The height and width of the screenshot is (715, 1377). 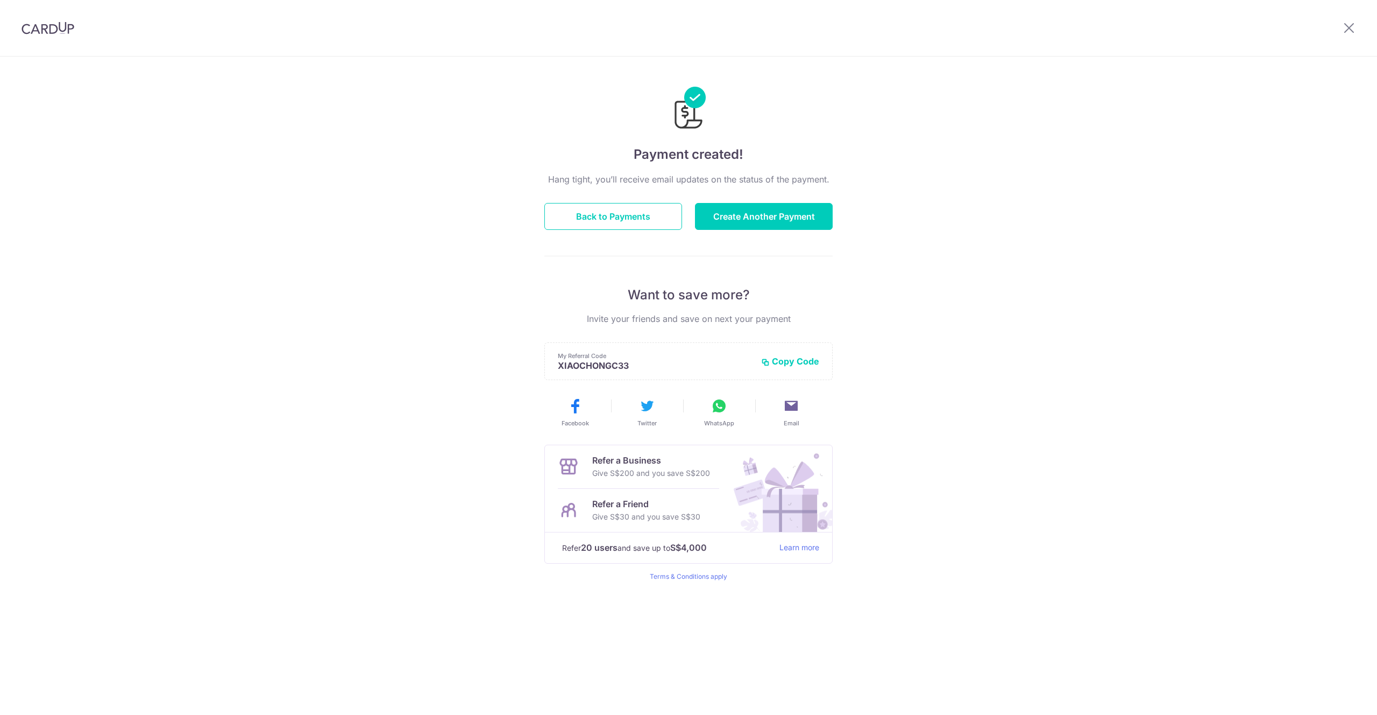 I want to click on img: Payments, so click(x=689, y=109).